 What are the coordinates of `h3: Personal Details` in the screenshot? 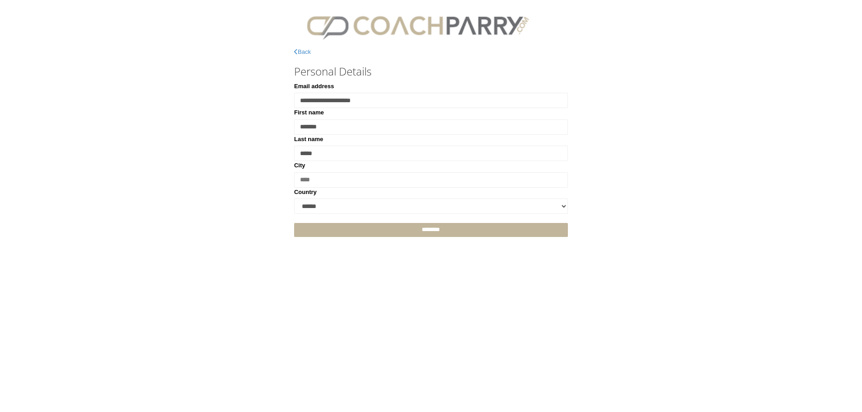 It's located at (431, 71).